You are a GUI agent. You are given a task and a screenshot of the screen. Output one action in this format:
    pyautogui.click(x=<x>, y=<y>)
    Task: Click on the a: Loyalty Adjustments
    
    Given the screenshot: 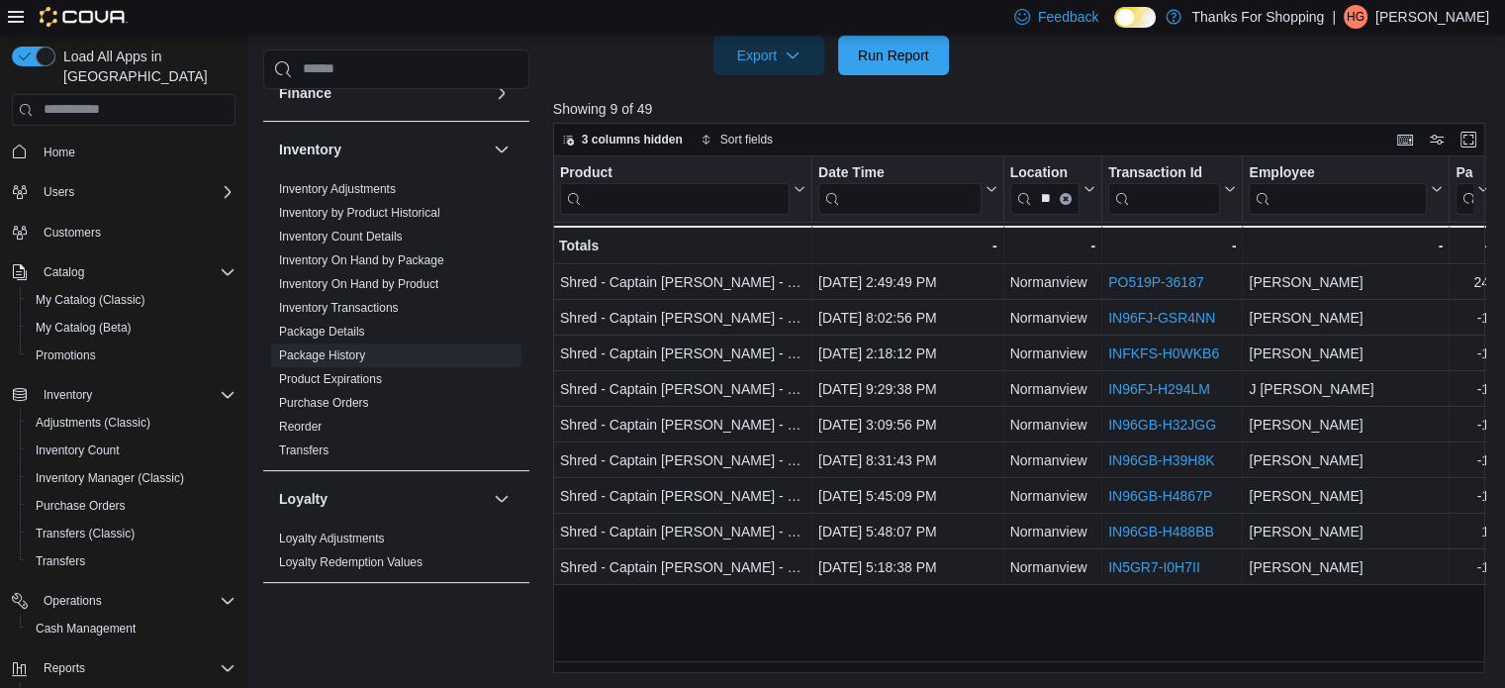 What is the action you would take?
    pyautogui.click(x=332, y=538)
    